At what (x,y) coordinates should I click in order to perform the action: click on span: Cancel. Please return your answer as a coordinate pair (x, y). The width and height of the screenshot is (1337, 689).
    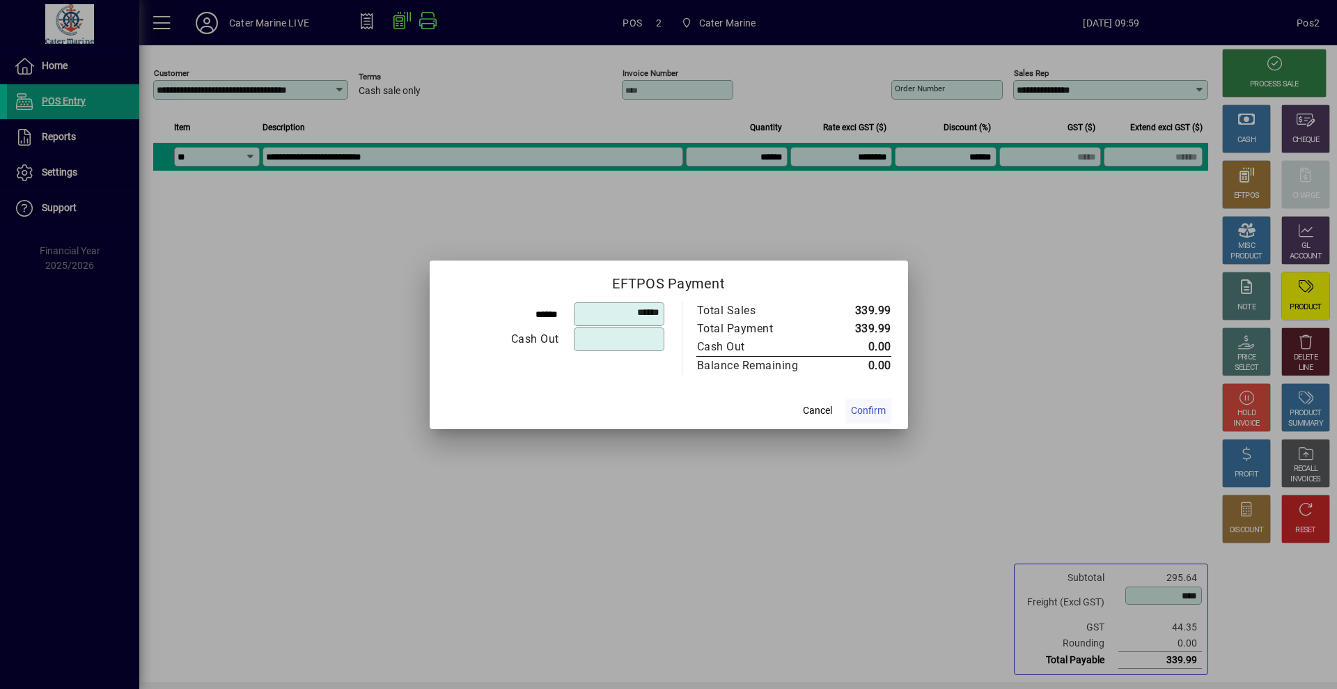
    Looking at the image, I should click on (818, 410).